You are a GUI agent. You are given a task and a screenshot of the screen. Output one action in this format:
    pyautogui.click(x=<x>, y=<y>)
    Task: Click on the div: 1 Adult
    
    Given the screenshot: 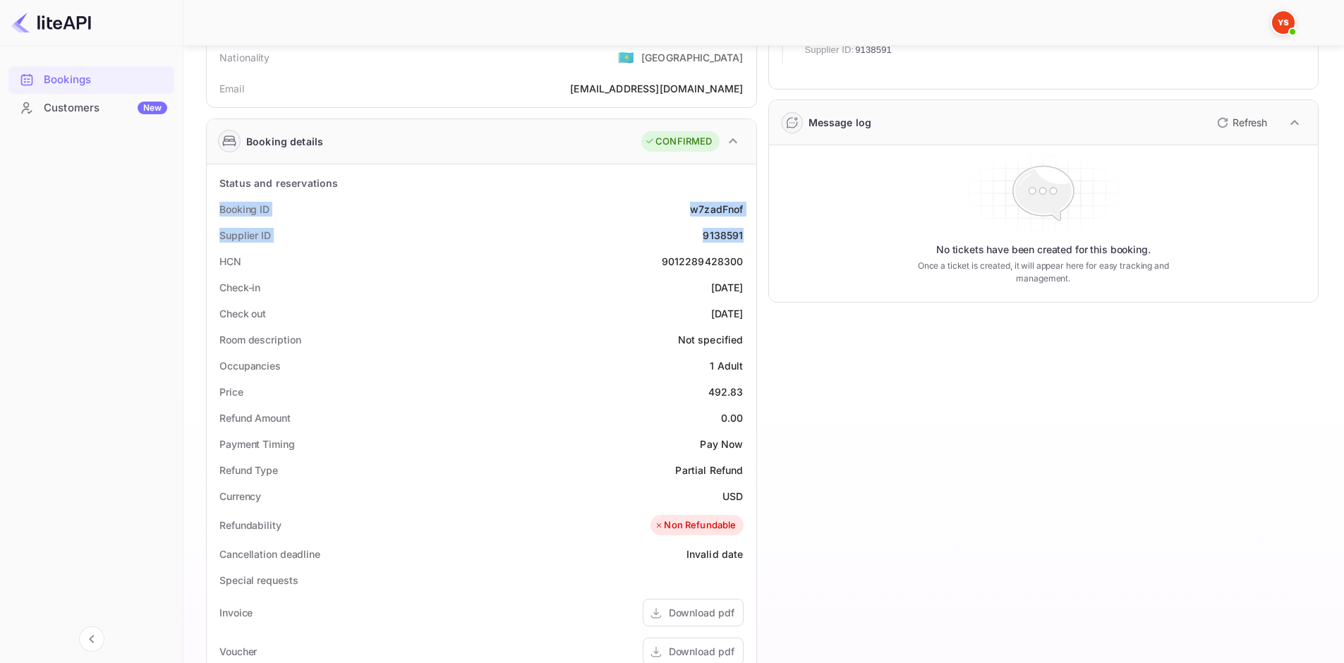 What is the action you would take?
    pyautogui.click(x=726, y=365)
    